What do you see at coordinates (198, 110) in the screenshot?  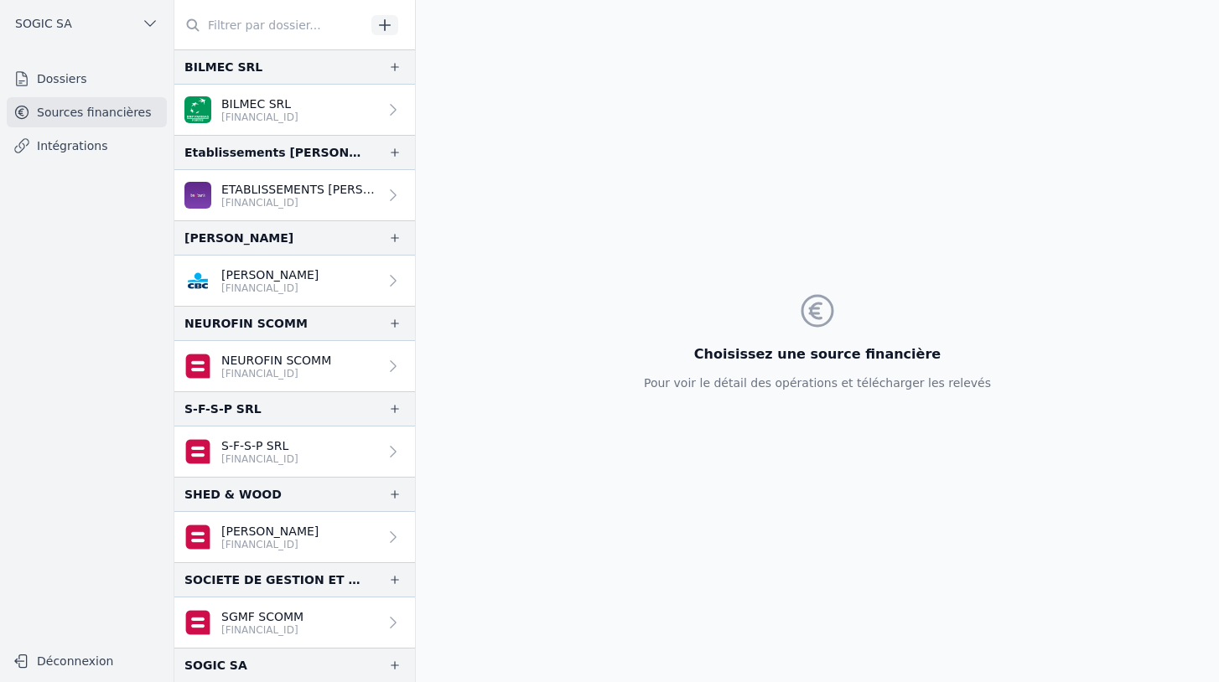 I see `img: BNP_BE_BUSINESS_GEBABEBB.png` at bounding box center [198, 110].